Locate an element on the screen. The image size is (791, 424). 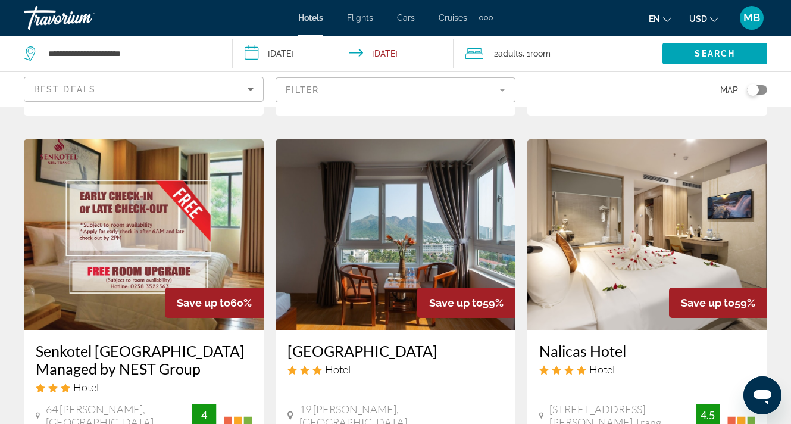
button: Filter is located at coordinates (395, 90).